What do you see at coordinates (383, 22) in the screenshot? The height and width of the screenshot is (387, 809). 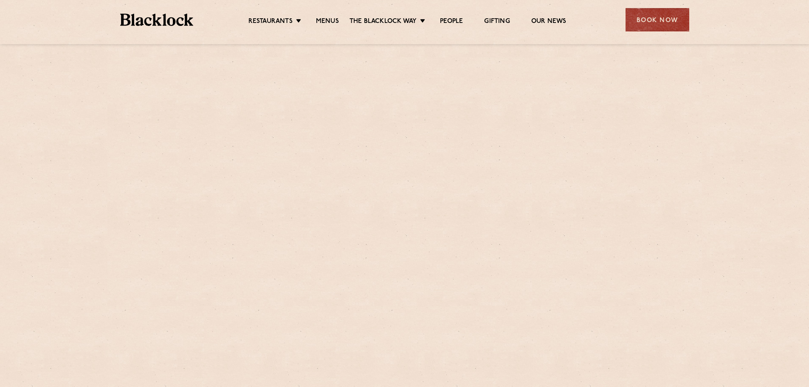 I see `a: The Blacklock Way` at bounding box center [383, 22].